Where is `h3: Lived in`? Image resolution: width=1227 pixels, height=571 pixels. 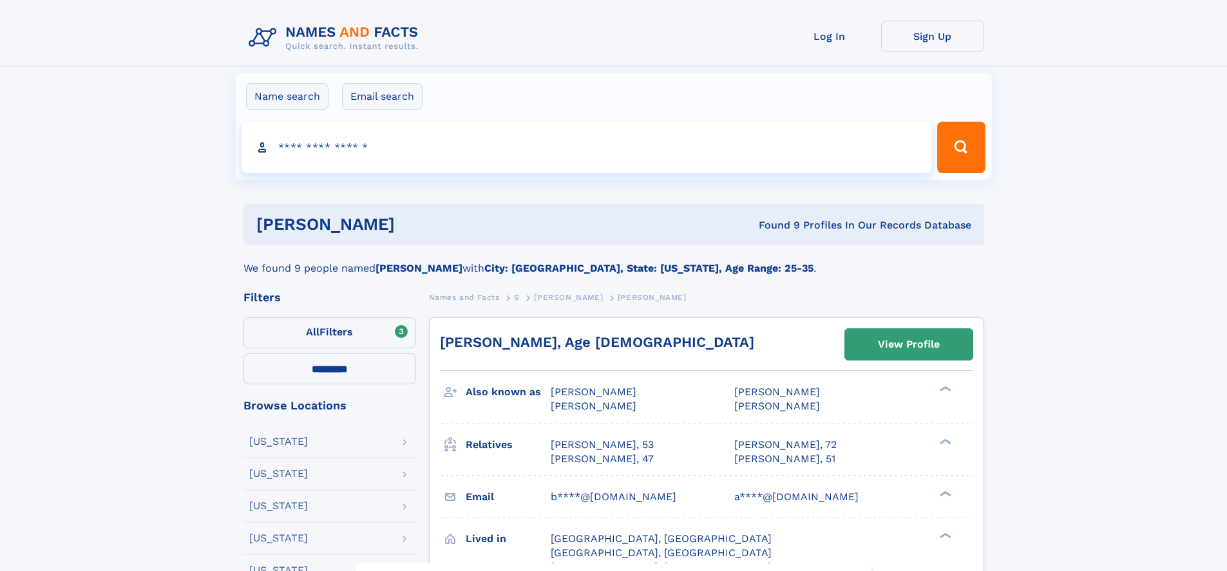 h3: Lived in is located at coordinates (508, 539).